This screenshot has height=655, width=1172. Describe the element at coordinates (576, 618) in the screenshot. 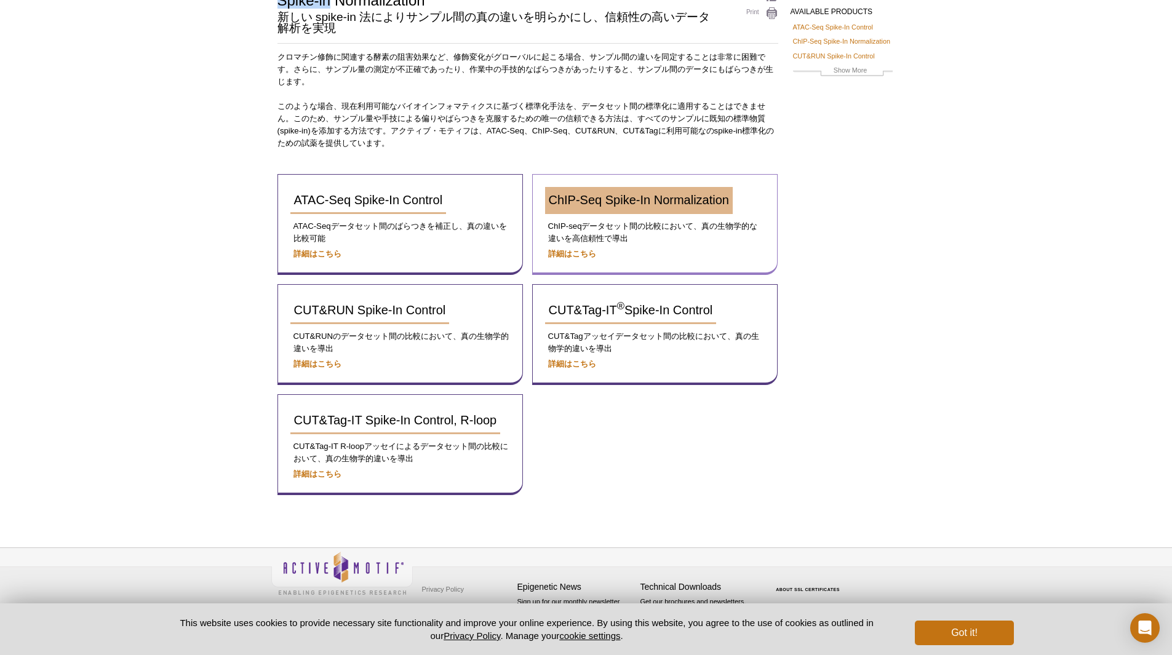

I see `p: Sign up for our monthly newsletter highlighting recent publications in the field of epigenetics.` at that location.